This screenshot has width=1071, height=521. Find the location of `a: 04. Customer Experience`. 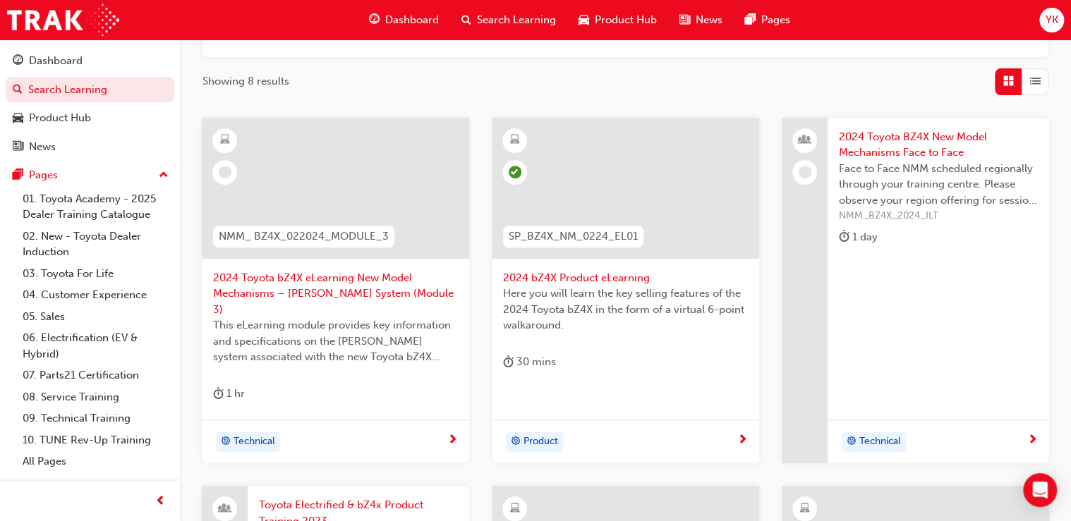

a: 04. Customer Experience is located at coordinates (95, 295).